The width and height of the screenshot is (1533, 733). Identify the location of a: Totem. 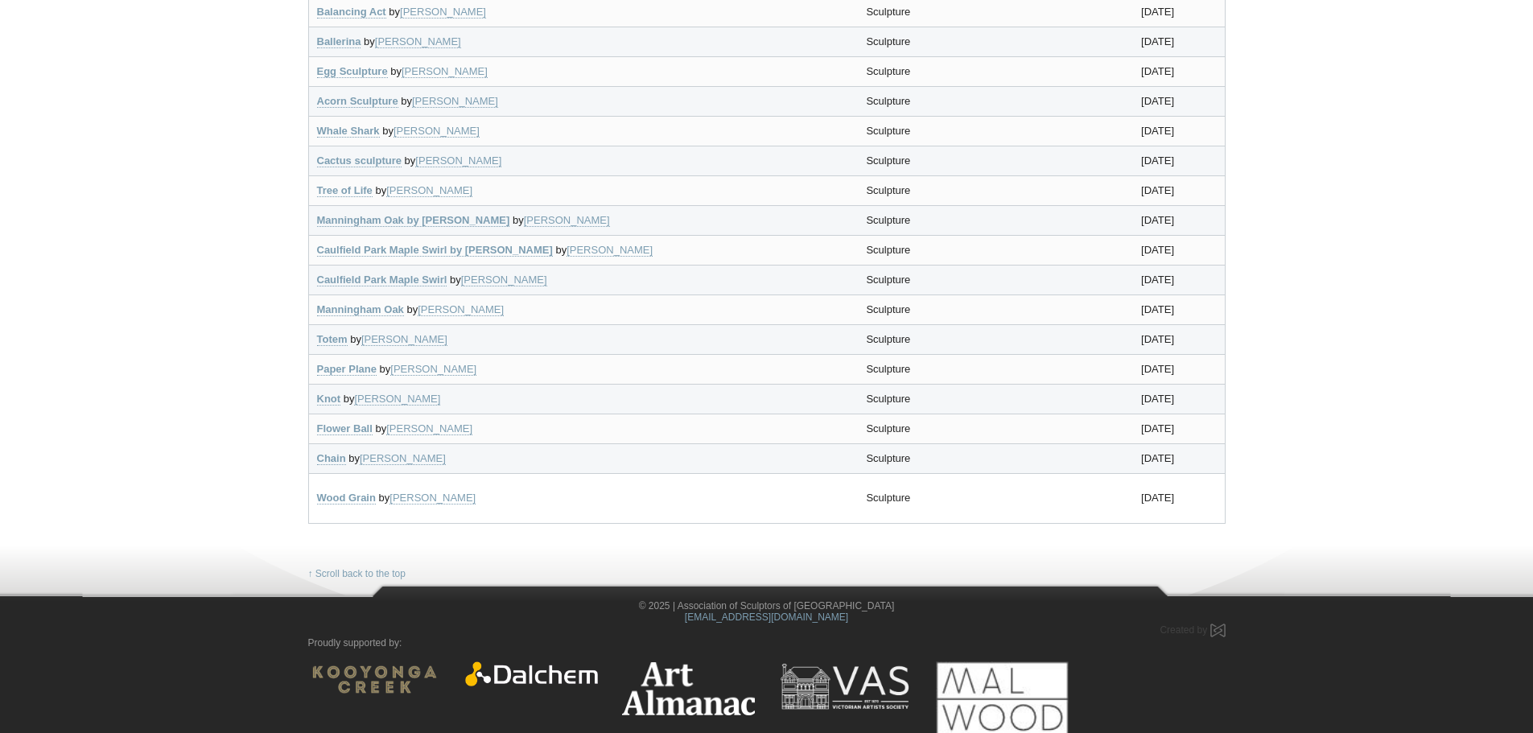
(332, 340).